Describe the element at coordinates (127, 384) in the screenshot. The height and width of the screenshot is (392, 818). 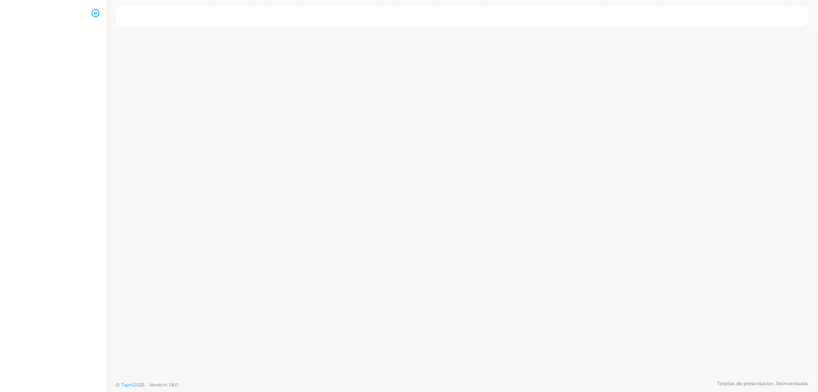
I see `a: Tapni` at that location.